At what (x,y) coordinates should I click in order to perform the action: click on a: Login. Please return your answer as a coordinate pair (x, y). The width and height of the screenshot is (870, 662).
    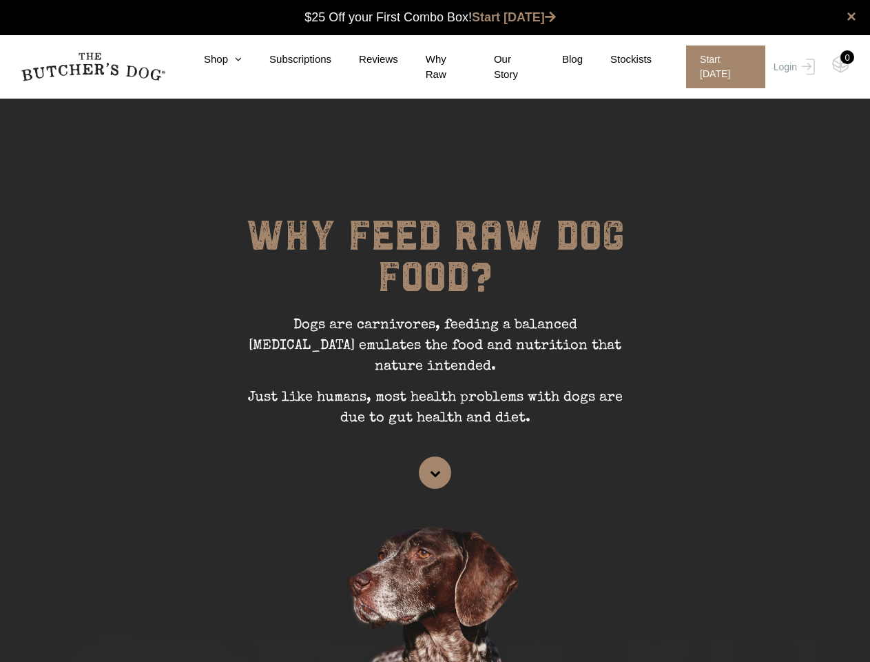
    Looking at the image, I should click on (793, 67).